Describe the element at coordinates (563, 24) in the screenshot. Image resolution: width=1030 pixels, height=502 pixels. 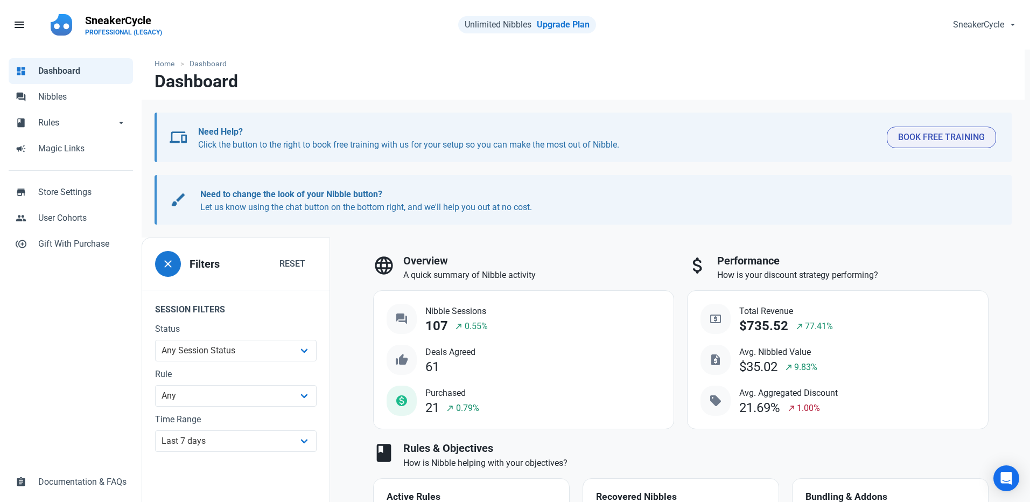
I see `a: Upgrade Plan` at that location.